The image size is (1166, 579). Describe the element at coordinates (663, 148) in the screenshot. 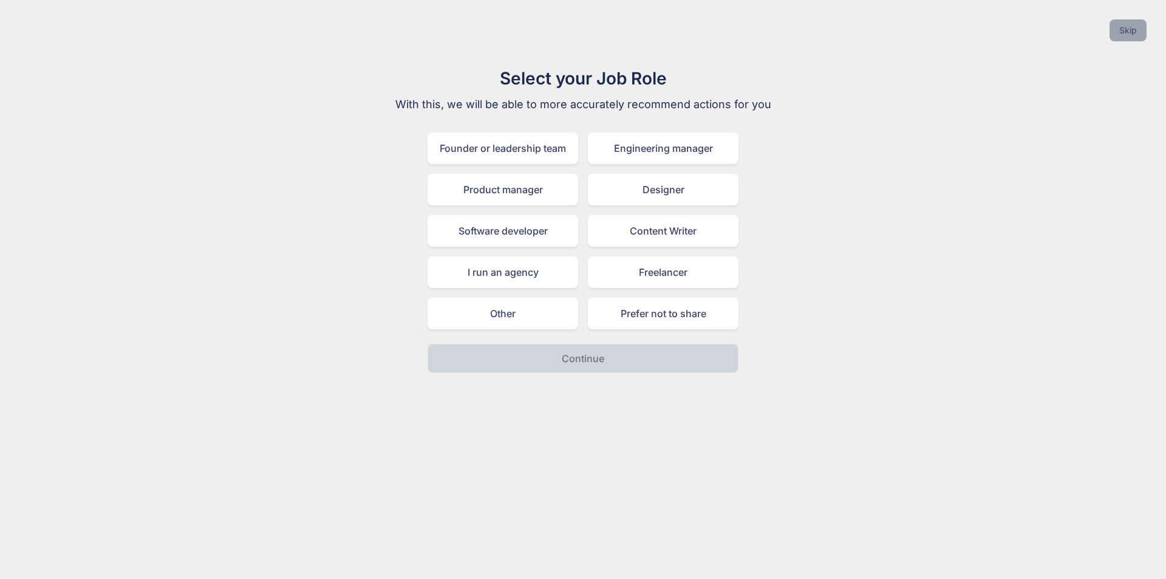

I see `div: Engineering manager` at that location.